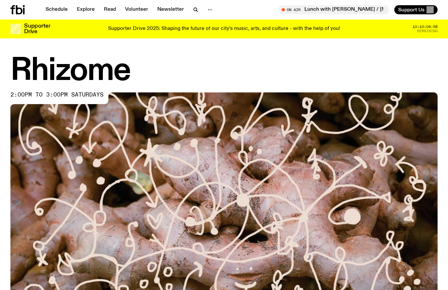 The image size is (448, 290). What do you see at coordinates (57, 10) in the screenshot?
I see `a: Schedule` at bounding box center [57, 10].